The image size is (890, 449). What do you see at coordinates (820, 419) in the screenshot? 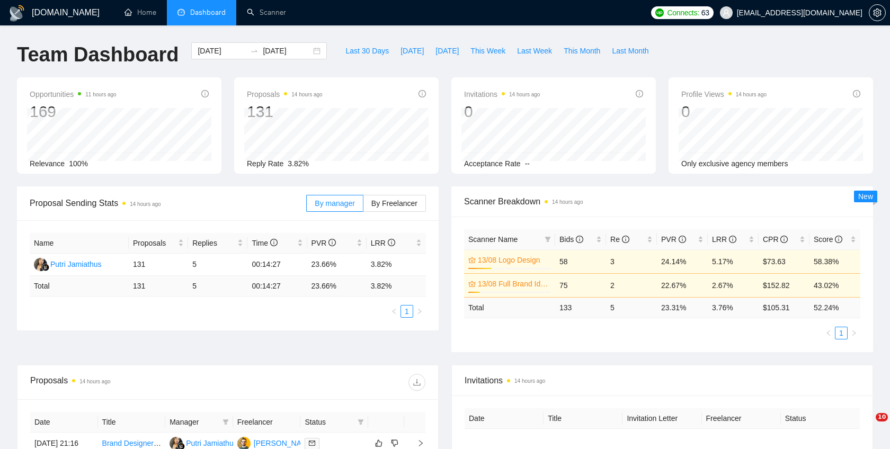
I see `th: Status` at bounding box center [820, 419].